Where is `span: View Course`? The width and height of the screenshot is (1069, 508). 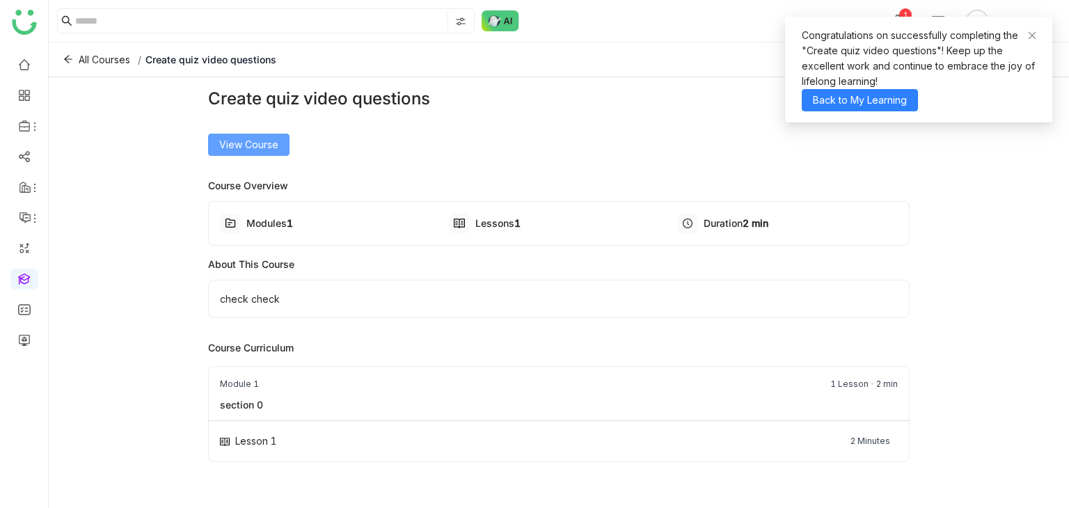 span: View Course is located at coordinates (248, 145).